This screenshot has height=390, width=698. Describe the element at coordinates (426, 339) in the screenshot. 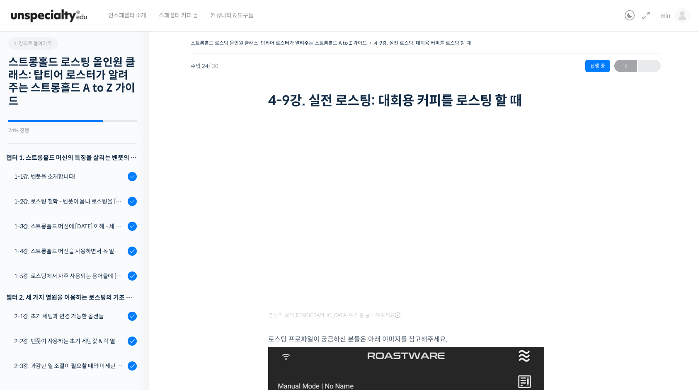

I see `p: 로스팅 프로파일이 궁금하신 분들은 아래 이미지를 참고해주세요.` at that location.